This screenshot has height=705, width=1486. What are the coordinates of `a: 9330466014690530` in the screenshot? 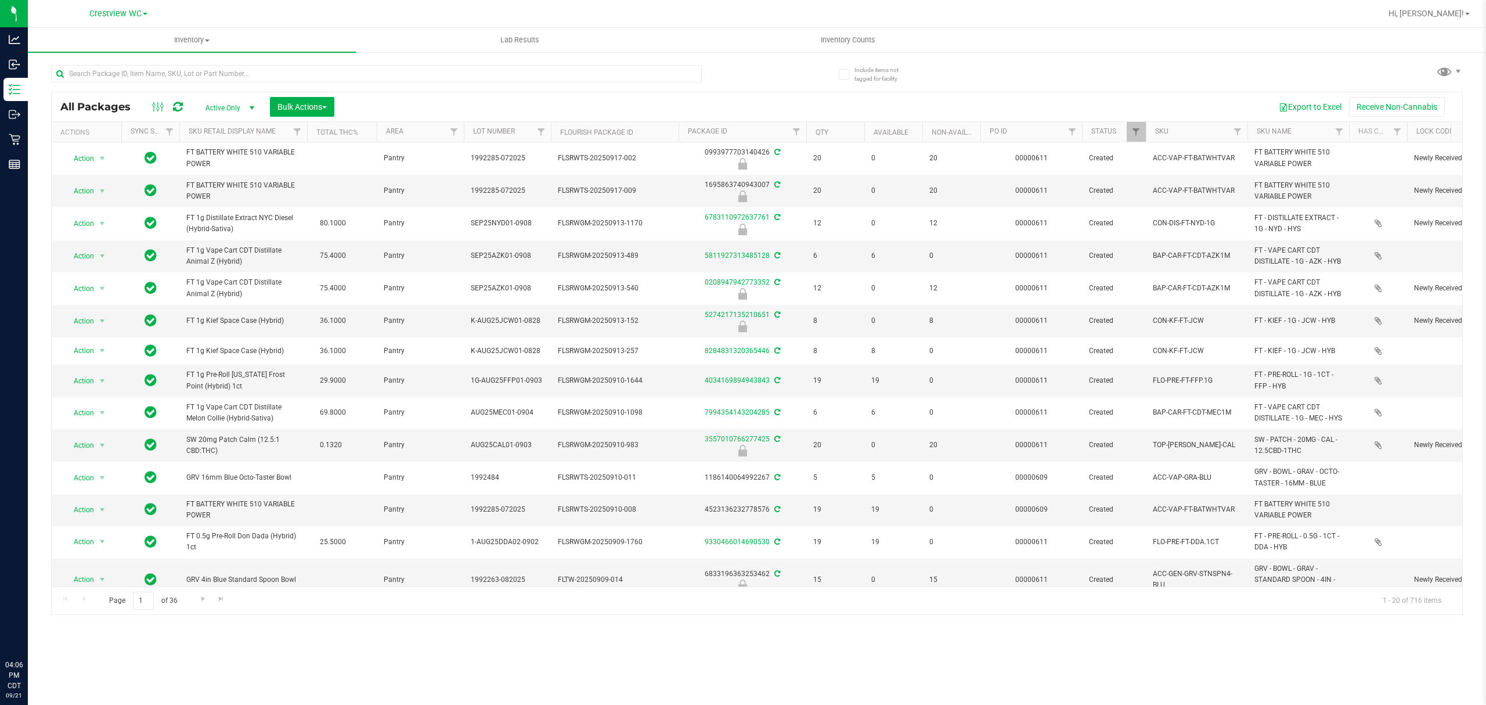 It's located at (737, 542).